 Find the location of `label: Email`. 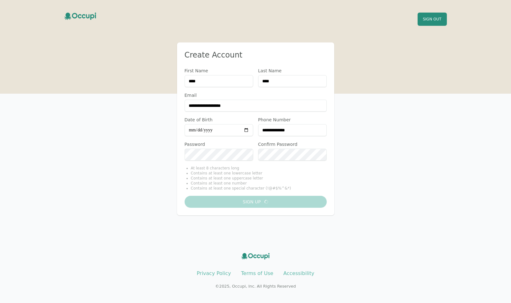

label: Email is located at coordinates (256, 95).